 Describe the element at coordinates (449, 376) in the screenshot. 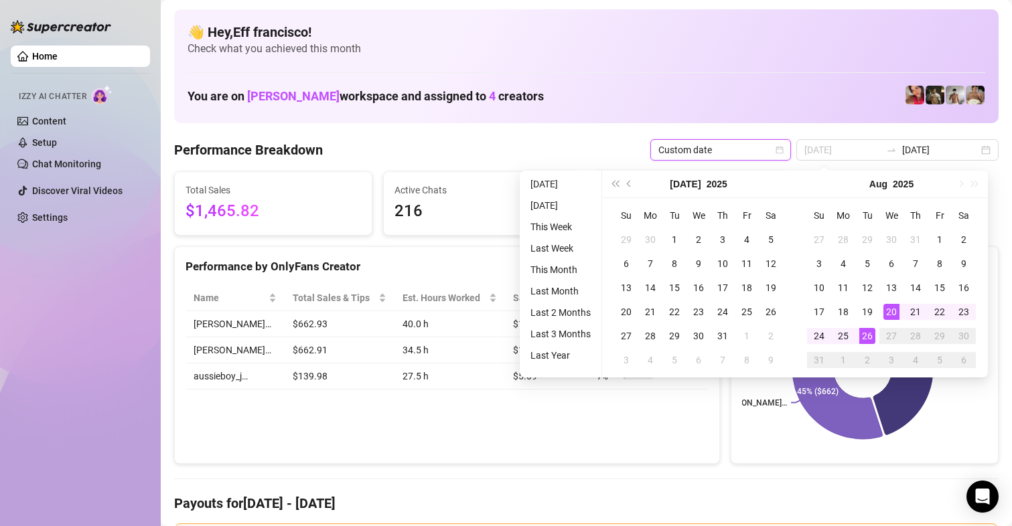

I see `td: 27.5 h` at that location.